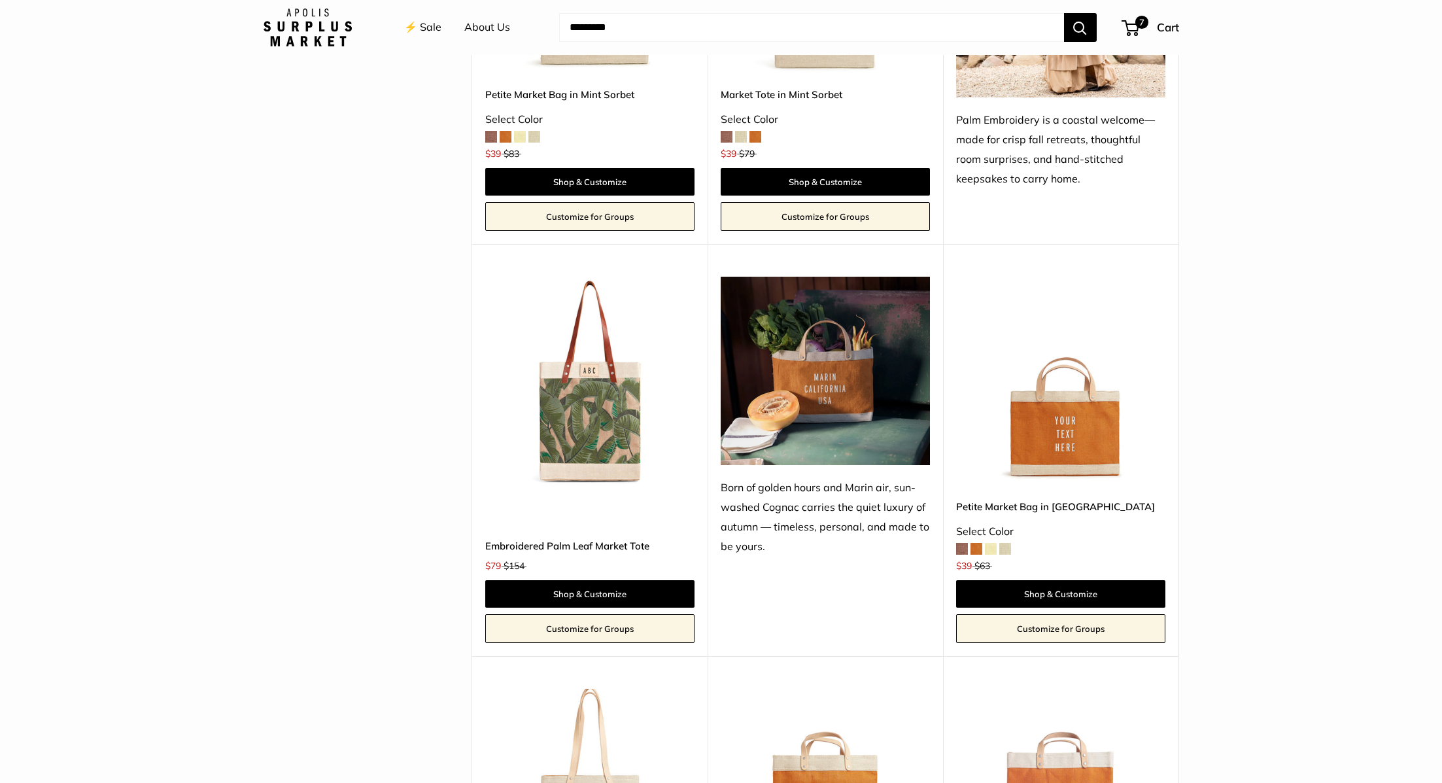 Image resolution: width=1442 pixels, height=783 pixels. Describe the element at coordinates (1168, 27) in the screenshot. I see `span: Cart` at that location.